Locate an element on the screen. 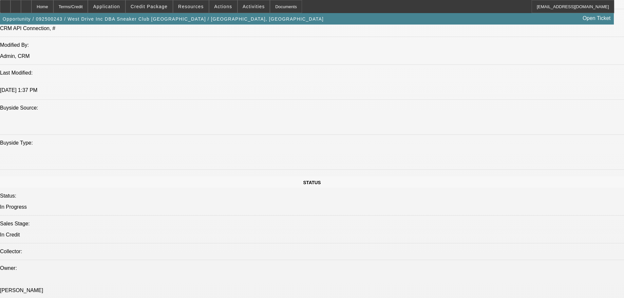  button: Activities is located at coordinates (254, 7).